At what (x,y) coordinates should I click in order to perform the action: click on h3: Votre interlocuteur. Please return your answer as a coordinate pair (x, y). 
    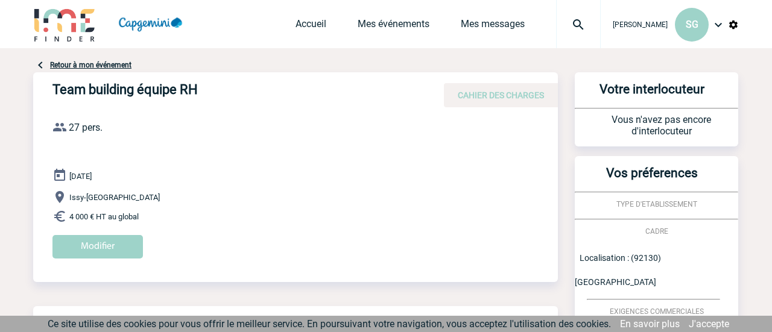
    Looking at the image, I should click on (651, 95).